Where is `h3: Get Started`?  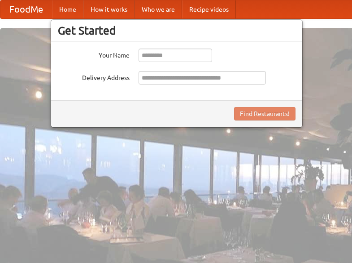
h3: Get Started is located at coordinates (177, 31).